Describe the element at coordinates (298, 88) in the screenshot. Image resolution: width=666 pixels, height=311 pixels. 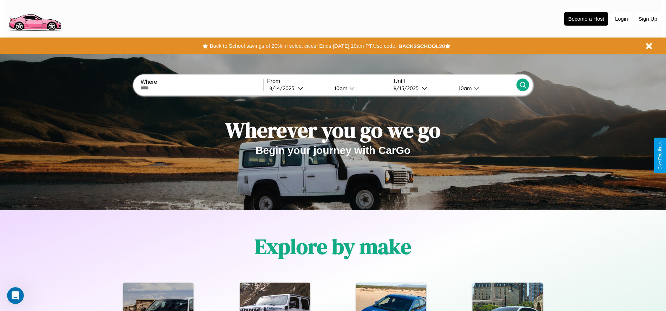
I see `button: 8/14/2025` at that location.